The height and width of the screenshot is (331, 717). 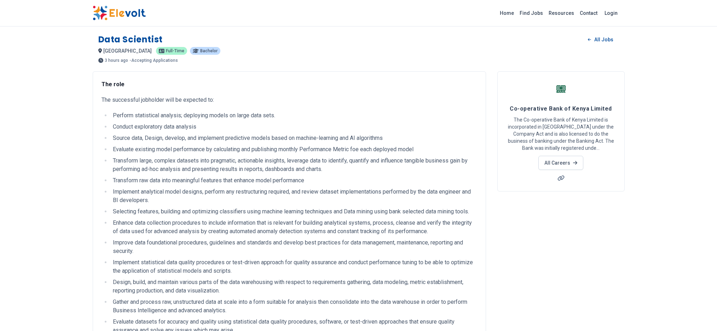 What do you see at coordinates (294, 196) in the screenshot?
I see `li: Implement analytical model designs, perform any restructuring required, and review dataset implem...` at bounding box center [294, 196].